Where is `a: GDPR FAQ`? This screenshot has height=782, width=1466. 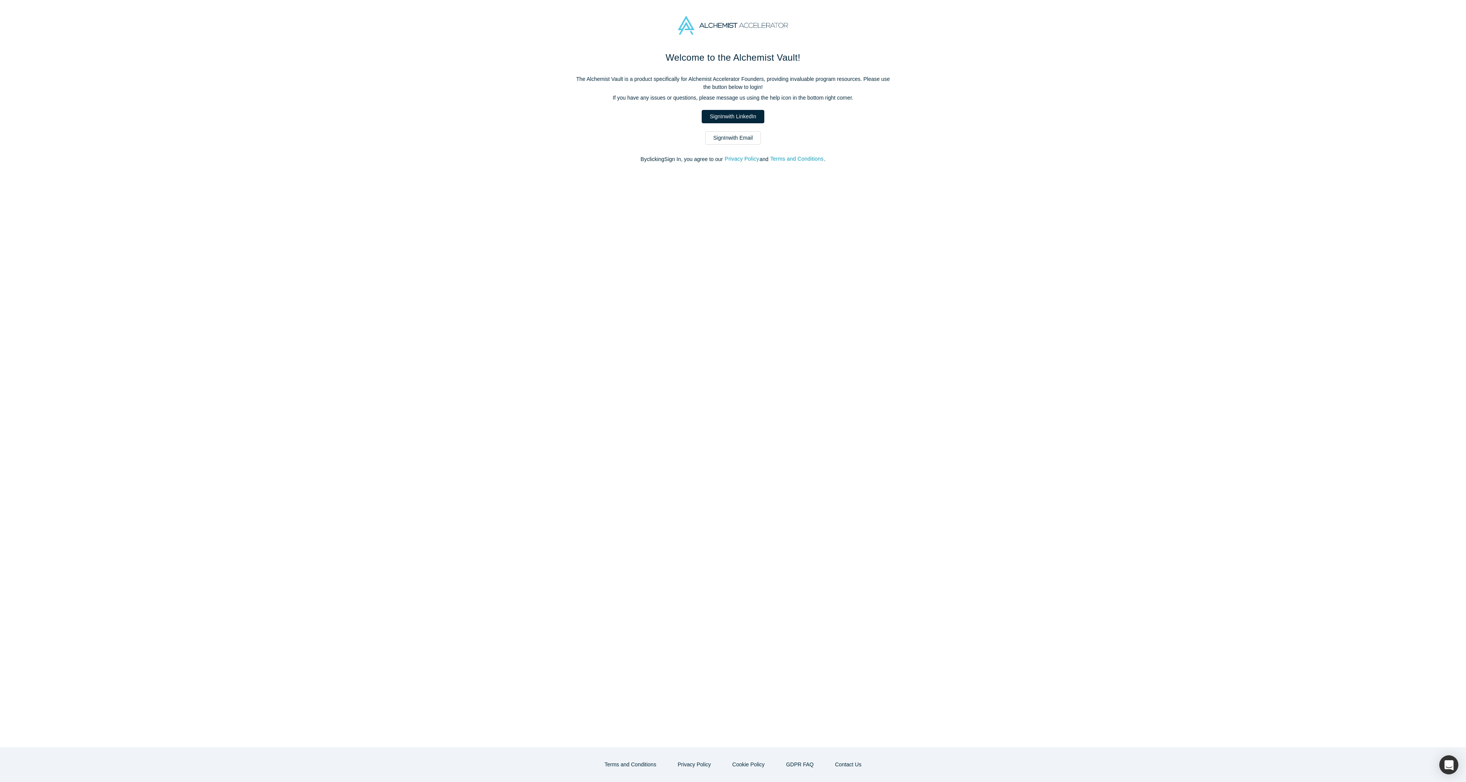
a: GDPR FAQ is located at coordinates (800, 765).